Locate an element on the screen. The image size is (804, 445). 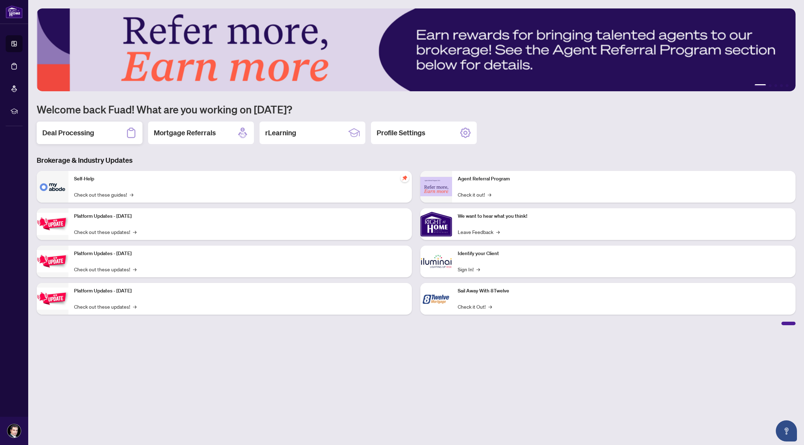
img: Sail Away With 8Twelve is located at coordinates (436, 299).